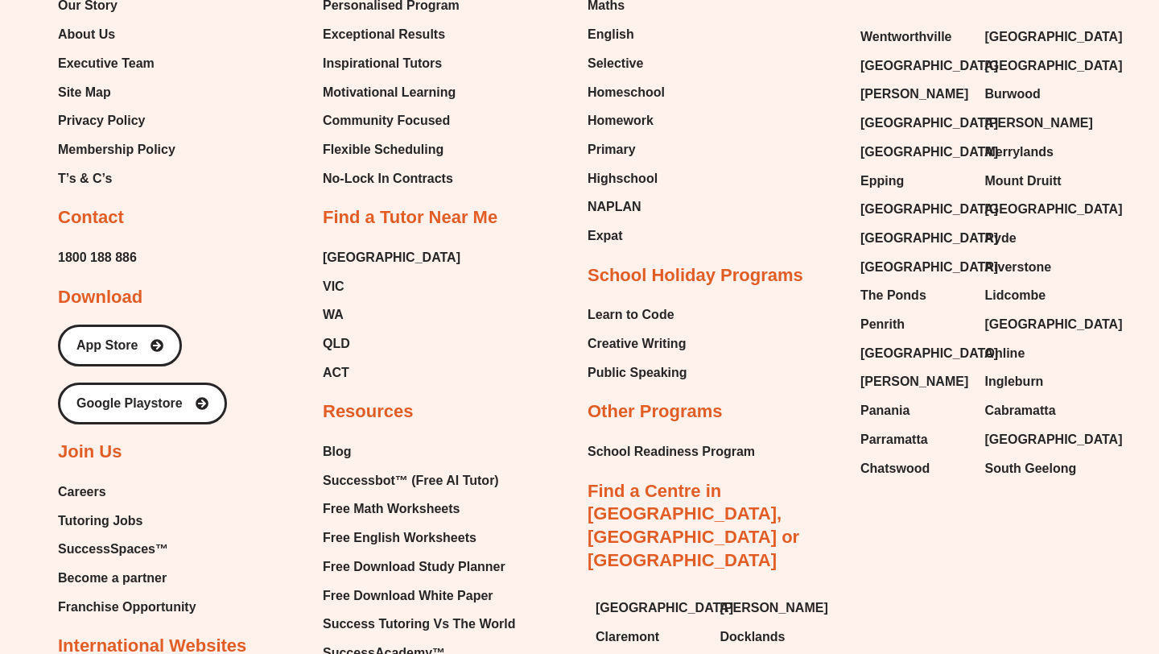  I want to click on span: Creative Writing, so click(637, 344).